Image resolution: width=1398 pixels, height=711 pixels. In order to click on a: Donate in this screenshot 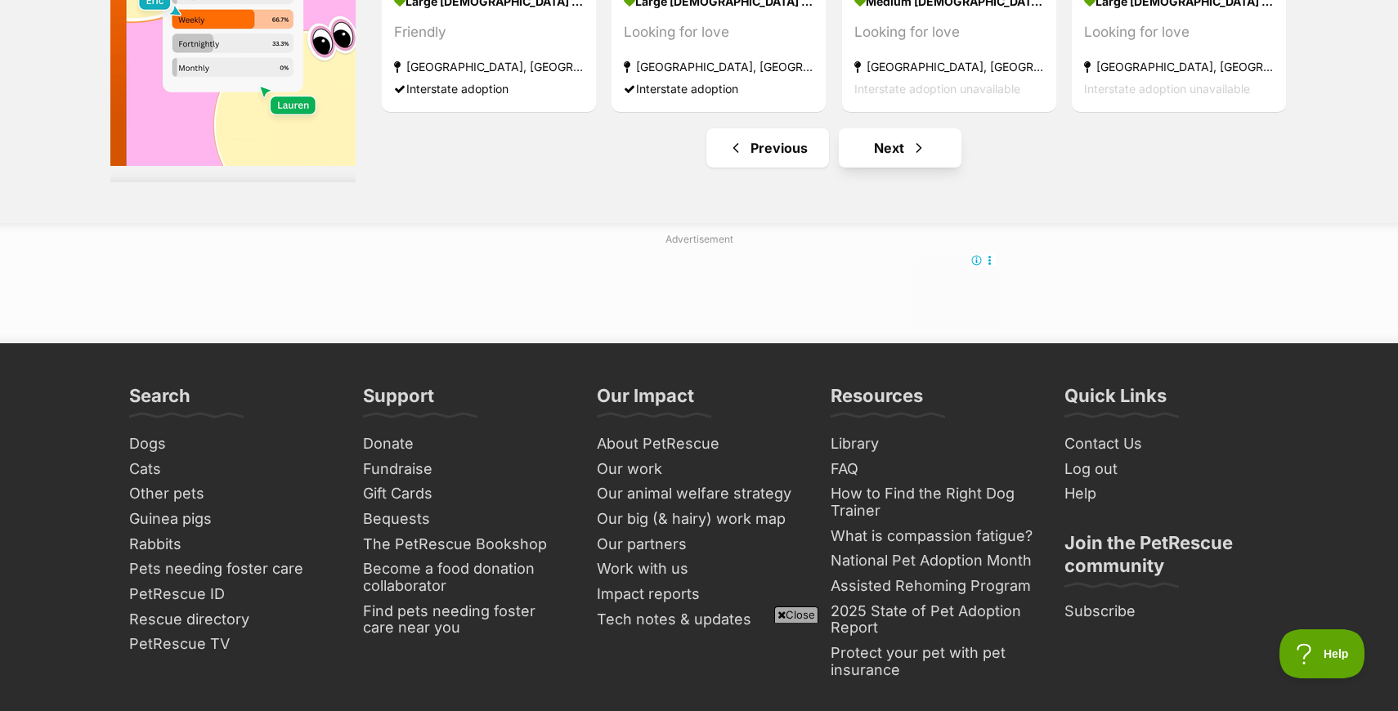, I will do `click(465, 444)`.